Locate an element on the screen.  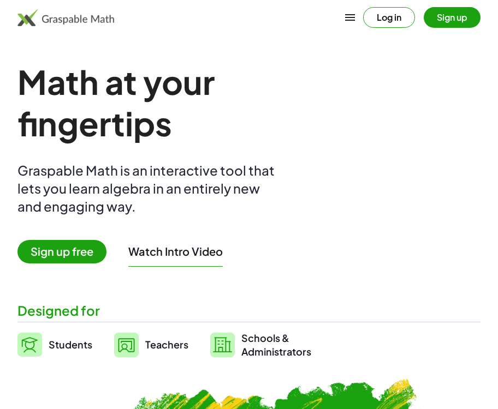
span: Sign up free is located at coordinates (62, 252).